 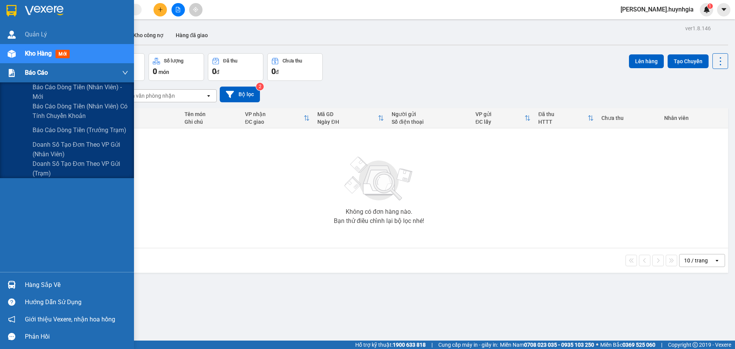 What do you see at coordinates (125, 73) in the screenshot?
I see `span: down` at bounding box center [125, 73].